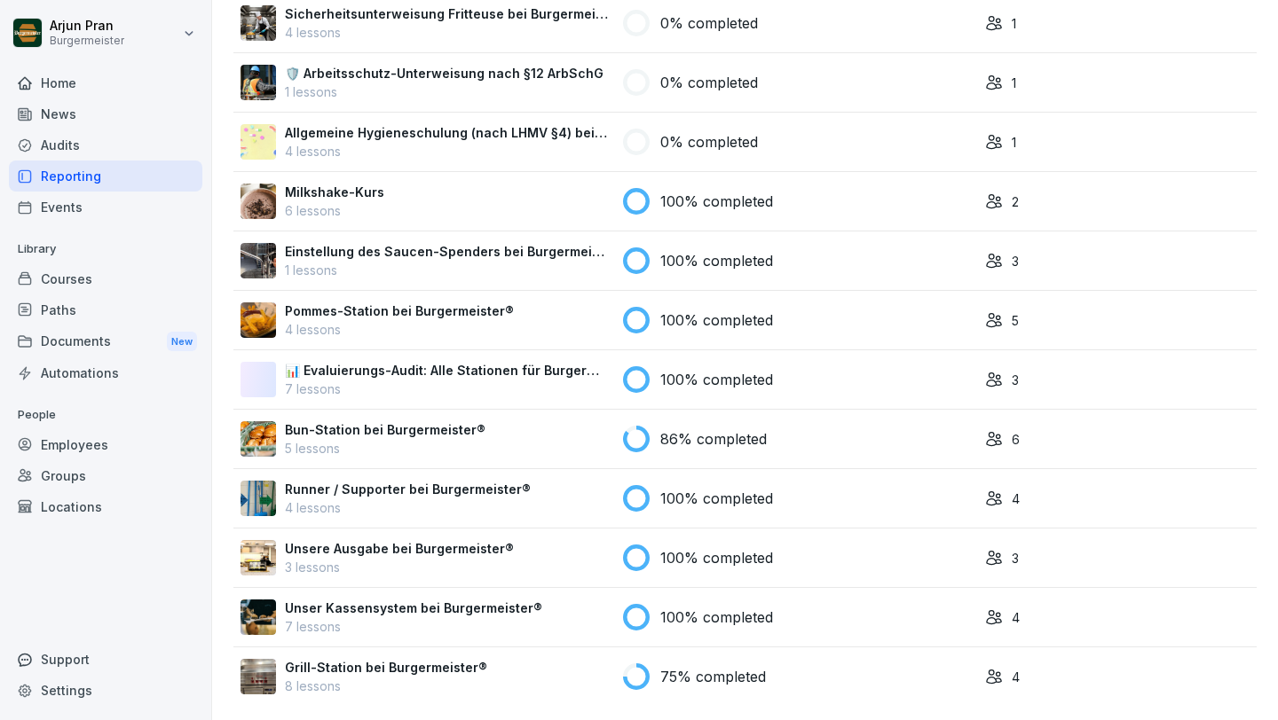 The image size is (1278, 720). Describe the element at coordinates (258, 320) in the screenshot. I see `img: iocl1dpi51biw7n1b1js4k54.png` at that location.